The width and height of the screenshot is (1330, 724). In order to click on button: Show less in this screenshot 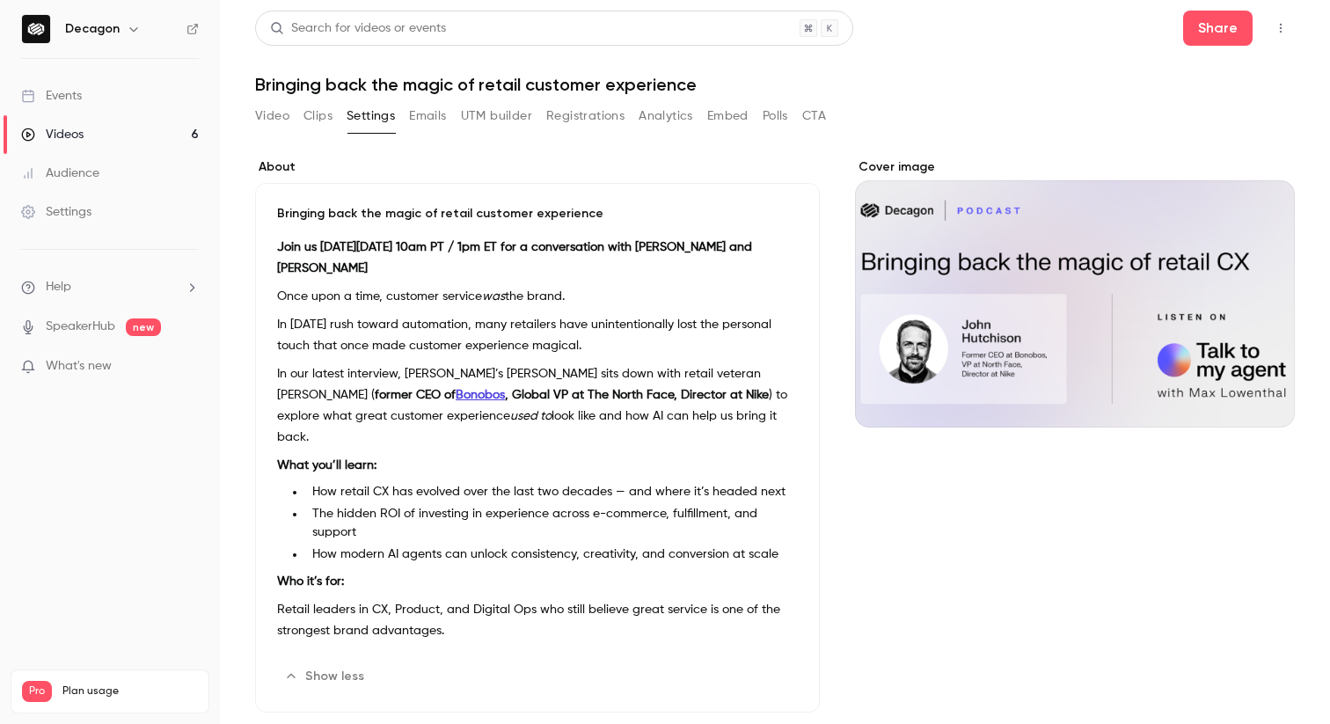, I will do `click(325, 676)`.